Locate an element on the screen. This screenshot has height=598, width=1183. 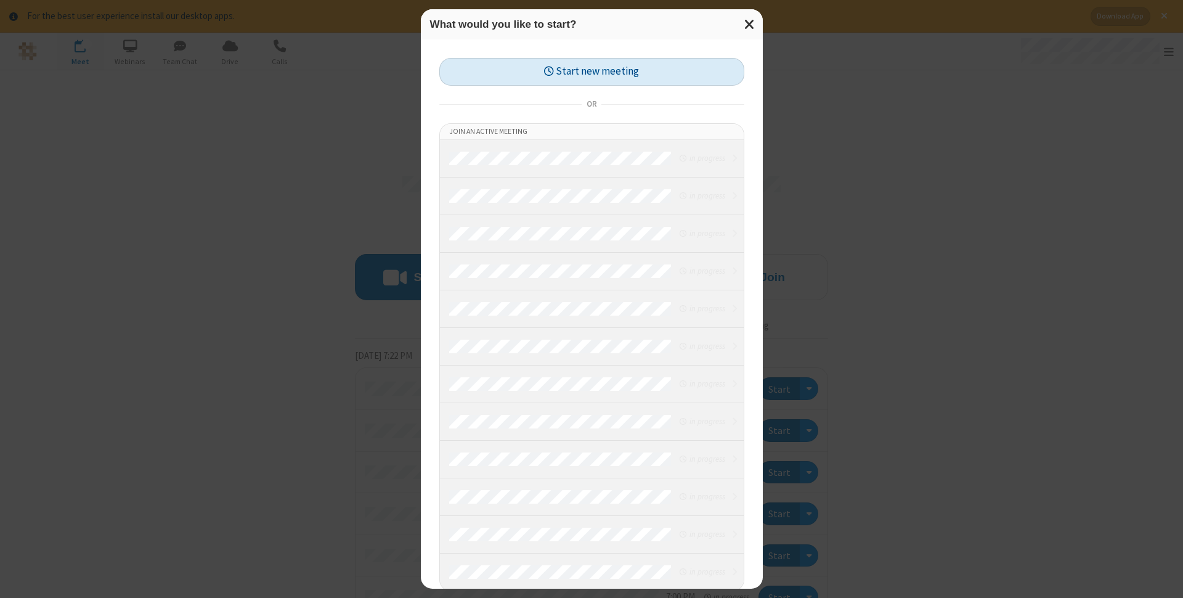
button: Start new meeting is located at coordinates (592, 71).